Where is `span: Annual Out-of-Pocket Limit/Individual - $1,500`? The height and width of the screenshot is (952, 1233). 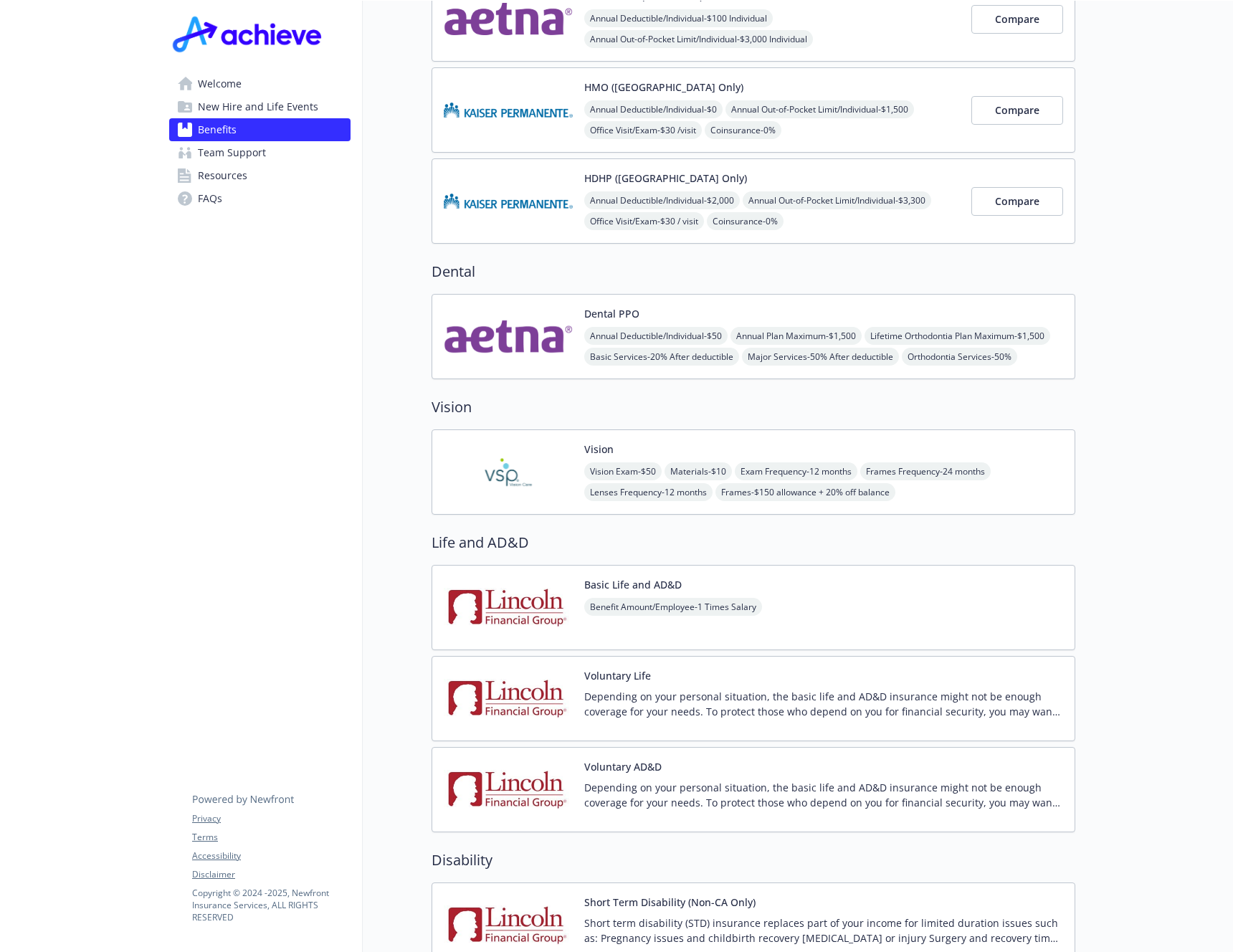 span: Annual Out-of-Pocket Limit/Individual - $1,500 is located at coordinates (819, 109).